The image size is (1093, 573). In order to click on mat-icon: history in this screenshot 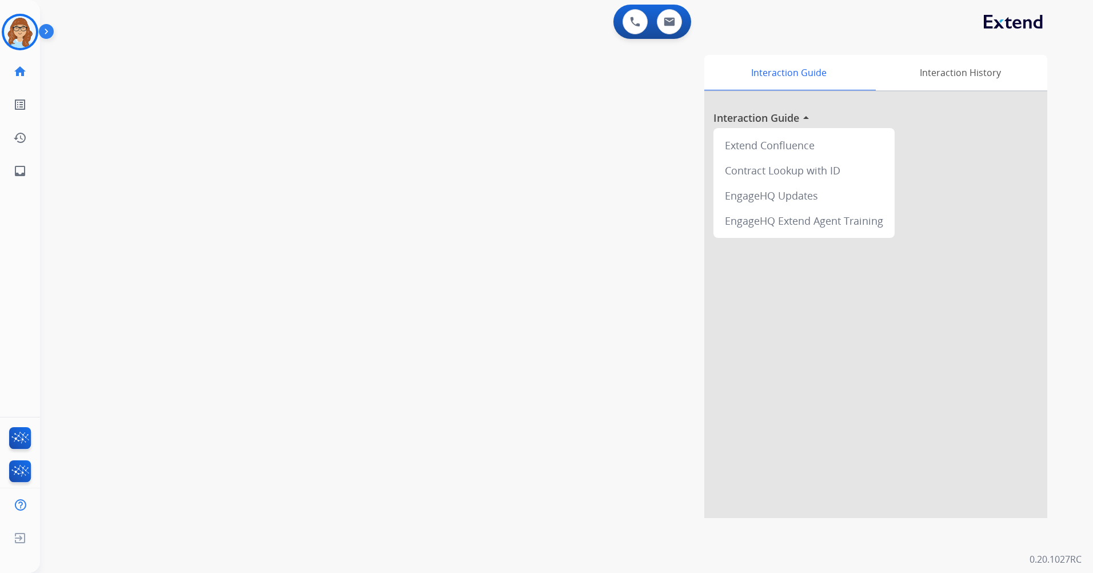, I will do `click(20, 138)`.